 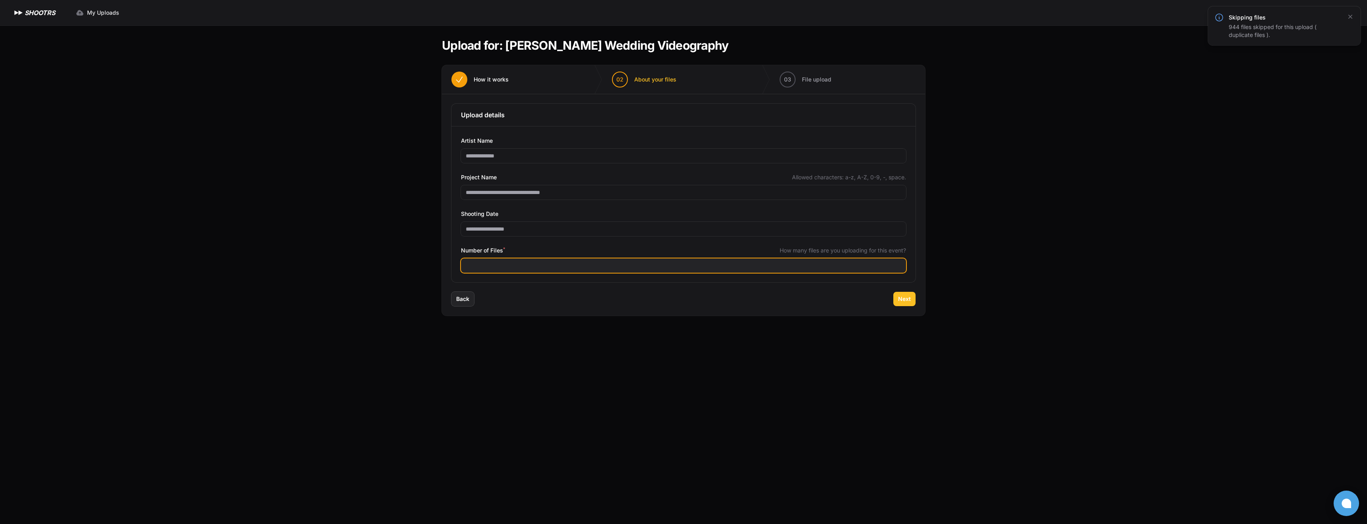 I want to click on span: File upload, so click(x=817, y=79).